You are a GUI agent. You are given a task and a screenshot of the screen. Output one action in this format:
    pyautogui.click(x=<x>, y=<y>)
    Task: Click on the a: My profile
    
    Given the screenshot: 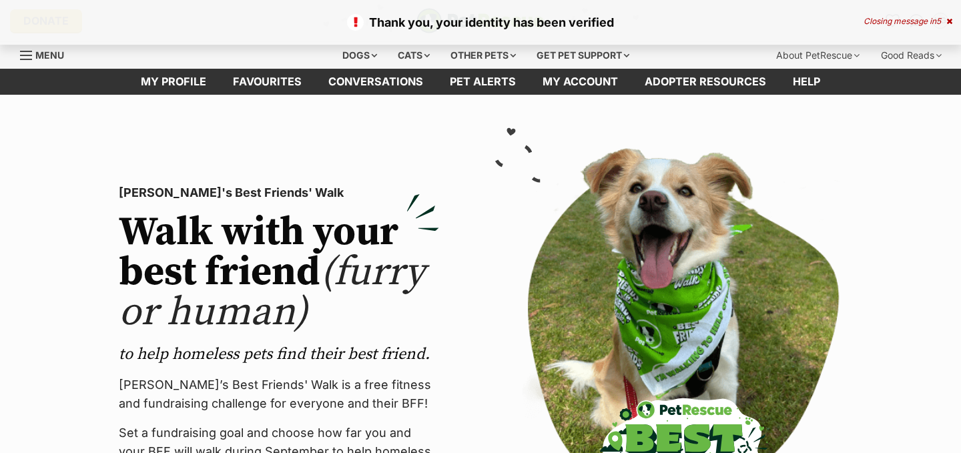 What is the action you would take?
    pyautogui.click(x=174, y=81)
    